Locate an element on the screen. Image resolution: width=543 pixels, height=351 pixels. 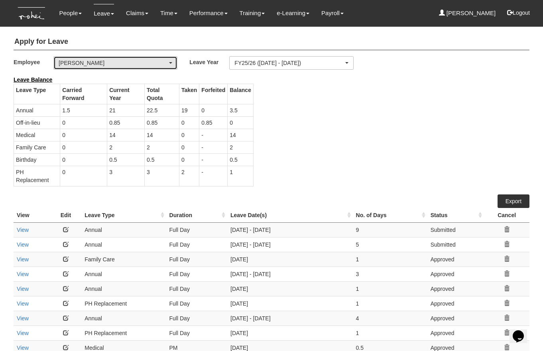
label: Leave Year is located at coordinates (209, 62).